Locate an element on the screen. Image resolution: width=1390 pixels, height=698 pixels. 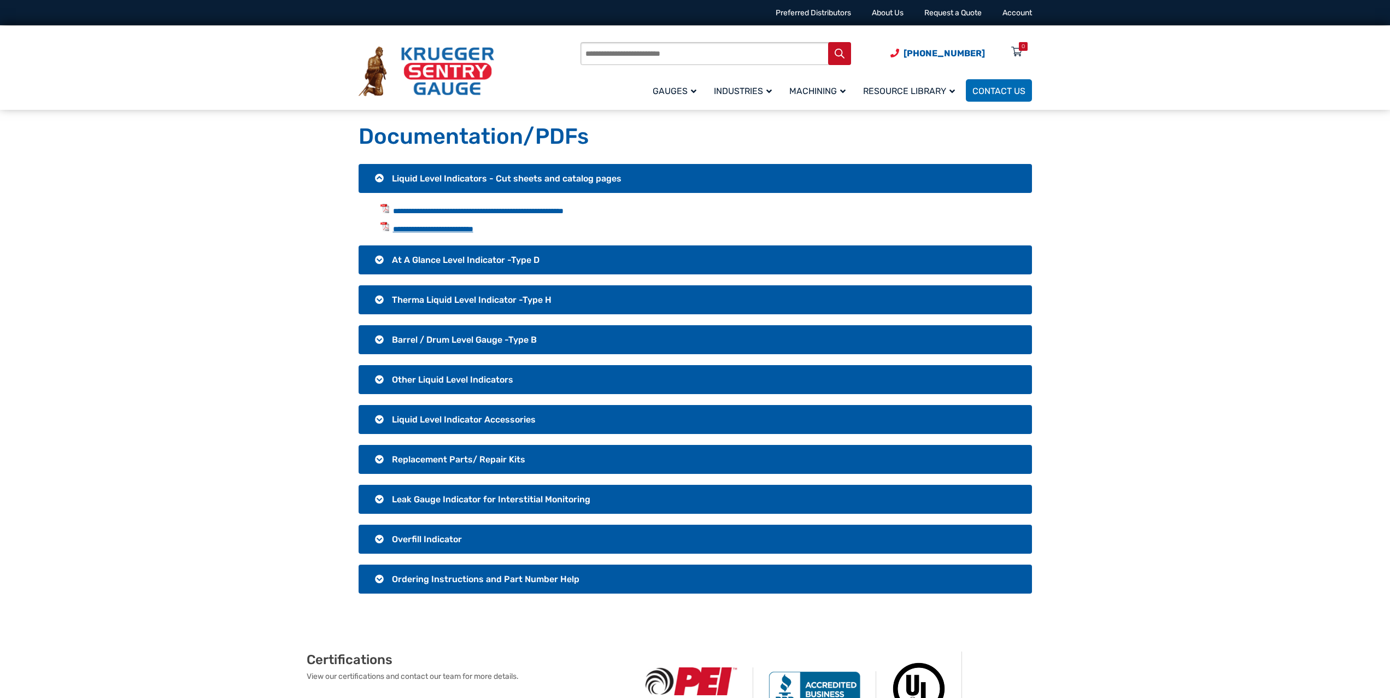
span: Leak Gauge Indicator for Interstitial Monitoring is located at coordinates (491, 499).